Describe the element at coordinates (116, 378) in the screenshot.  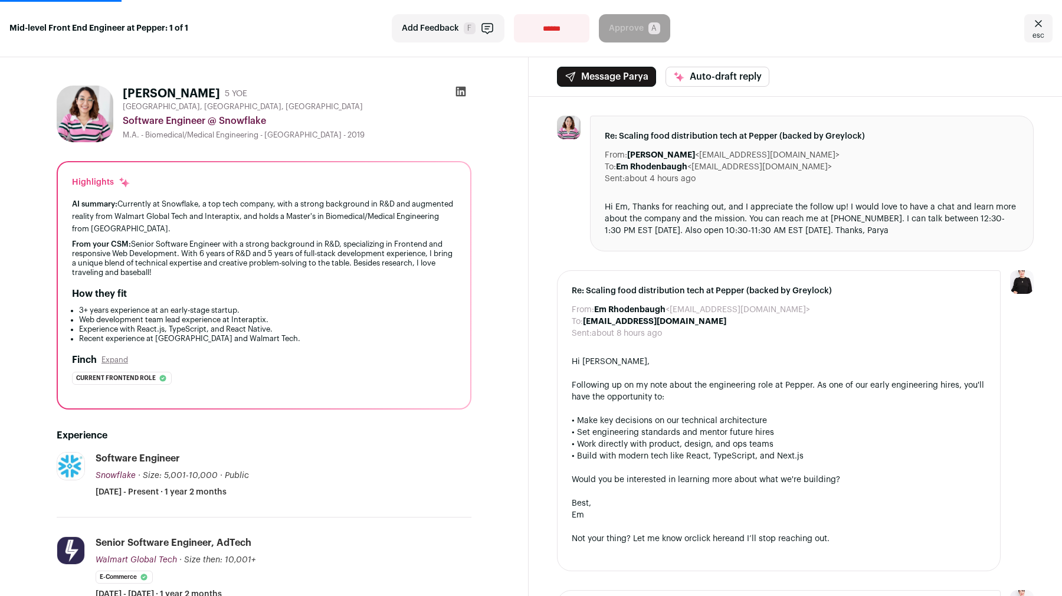
I see `span: Current frontend role` at that location.